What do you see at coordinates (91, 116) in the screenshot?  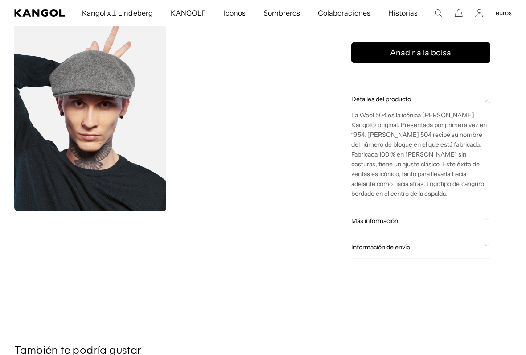 I see `img: franela` at bounding box center [91, 116].